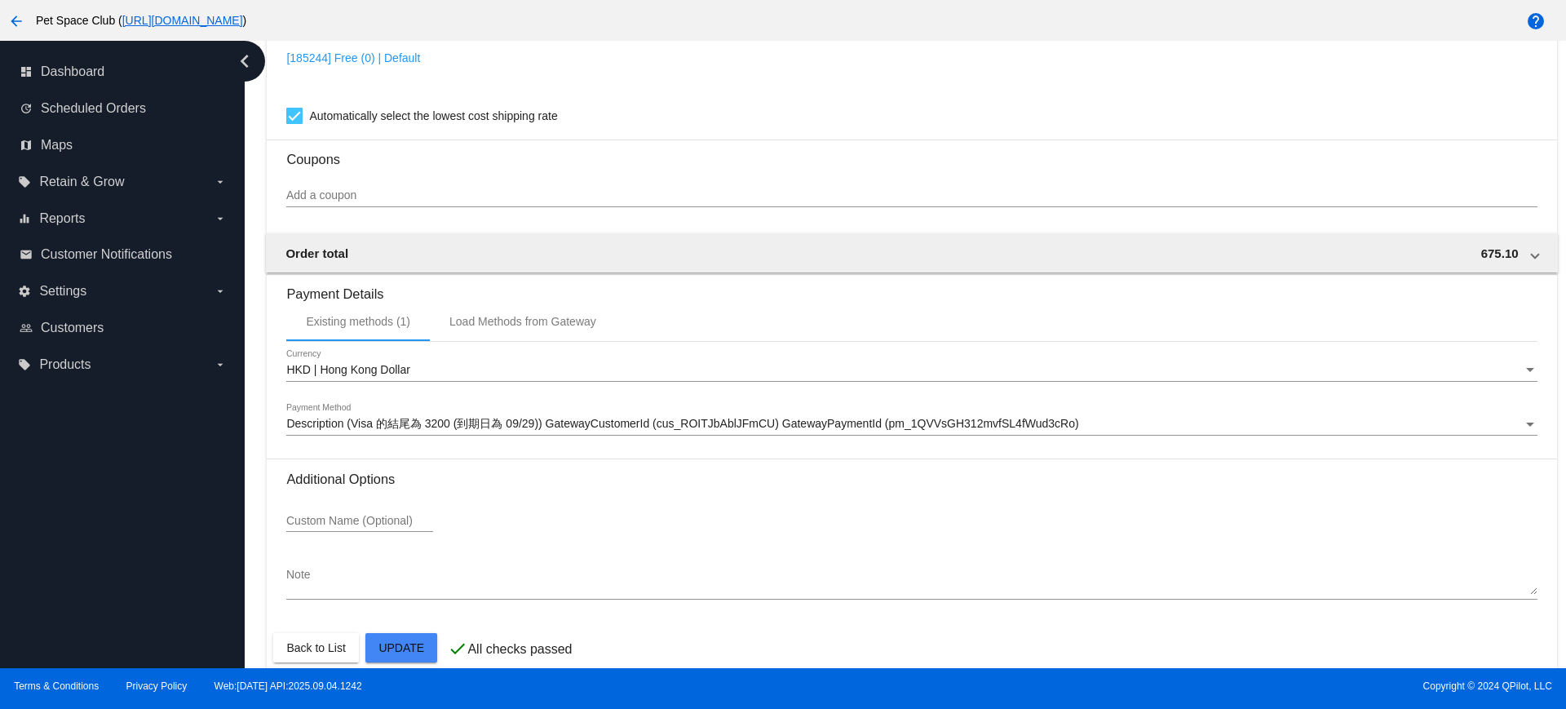 The image size is (1566, 709). I want to click on mat-icon: arrow_back, so click(16, 21).